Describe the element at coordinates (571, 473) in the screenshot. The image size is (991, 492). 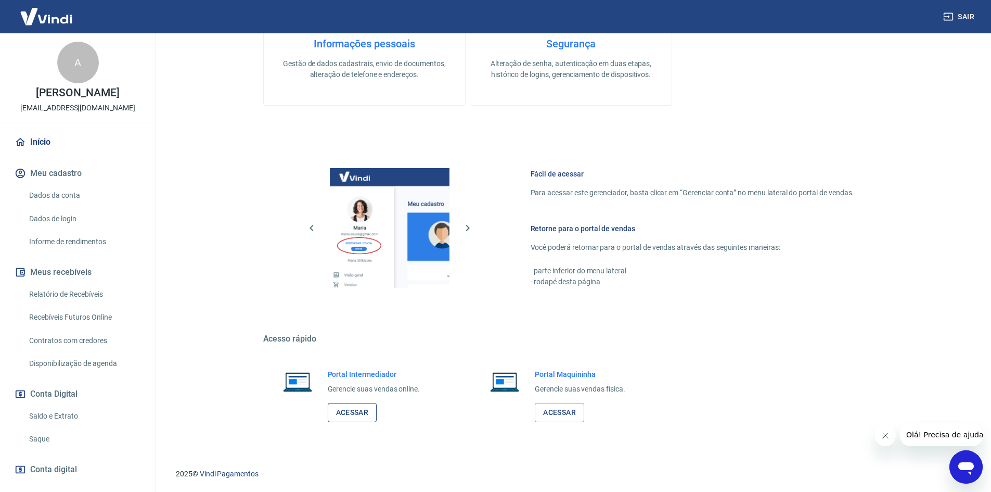
I see `p: 2025 ©` at that location.